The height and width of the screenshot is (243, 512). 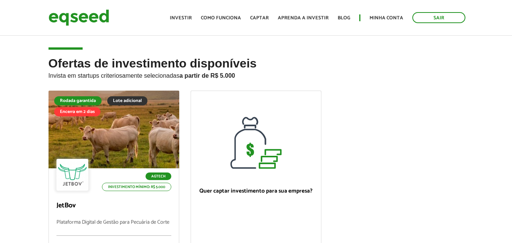 What do you see at coordinates (221, 18) in the screenshot?
I see `a: Como funciona` at bounding box center [221, 18].